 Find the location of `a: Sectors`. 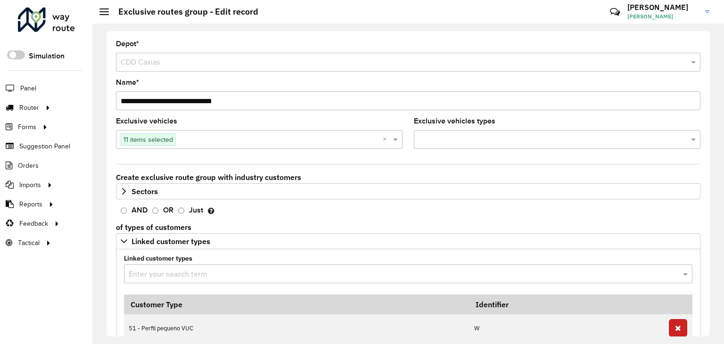

a: Sectors is located at coordinates (408, 191).